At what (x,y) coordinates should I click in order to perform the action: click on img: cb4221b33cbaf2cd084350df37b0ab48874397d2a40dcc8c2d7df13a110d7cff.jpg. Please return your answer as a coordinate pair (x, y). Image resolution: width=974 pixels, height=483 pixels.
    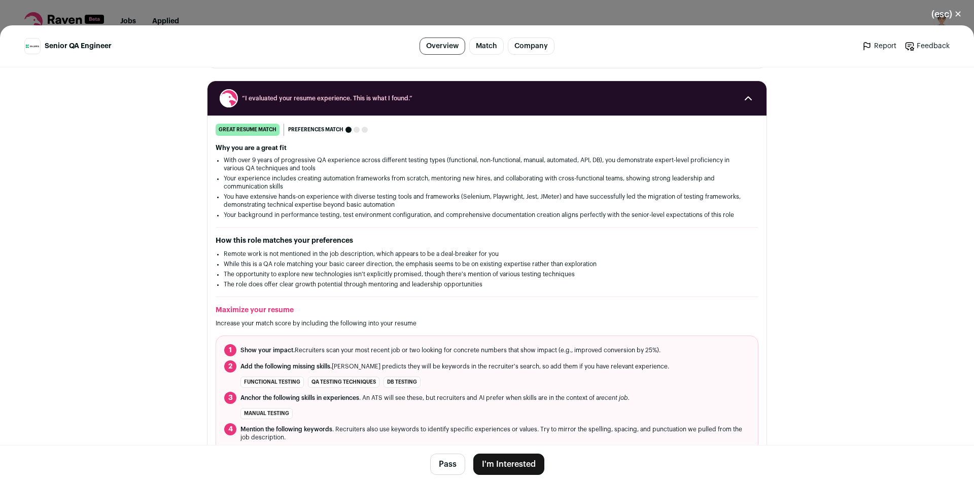
    Looking at the image, I should click on (32, 46).